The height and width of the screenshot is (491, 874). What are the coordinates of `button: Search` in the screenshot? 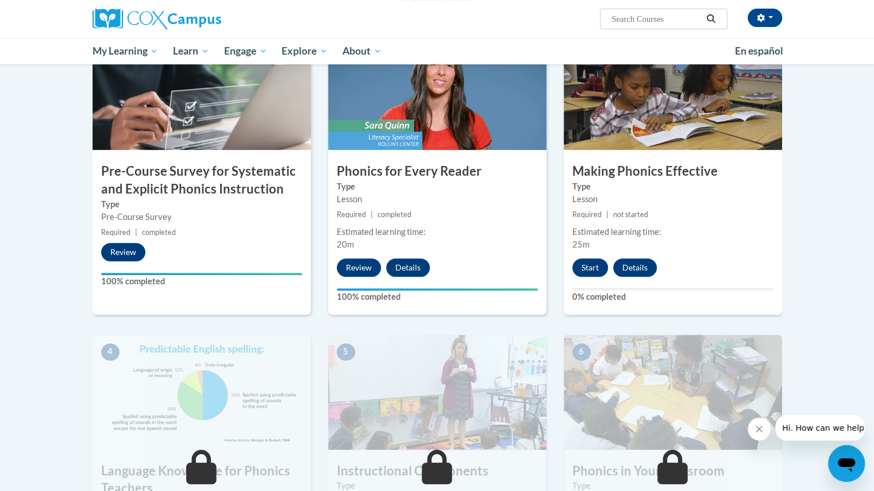 It's located at (711, 19).